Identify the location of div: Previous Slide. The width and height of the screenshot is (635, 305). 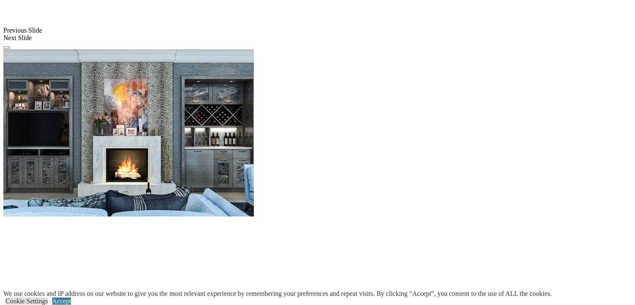
(318, 30).